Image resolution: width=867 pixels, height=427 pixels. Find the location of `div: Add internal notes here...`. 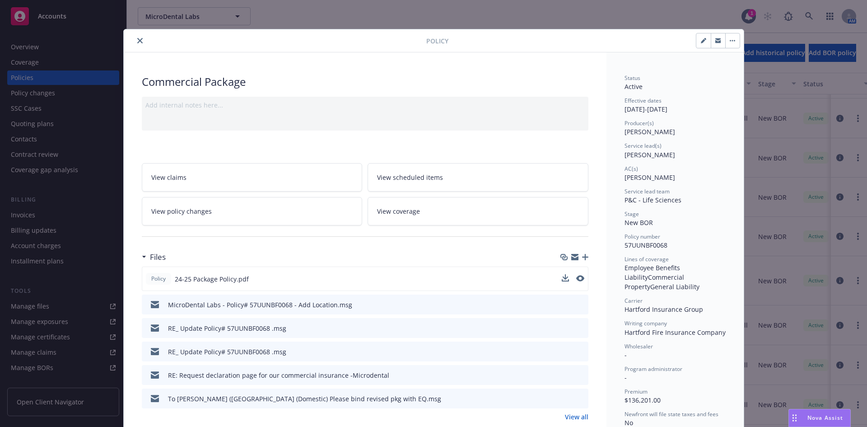

div: Add internal notes here... is located at coordinates (365, 105).